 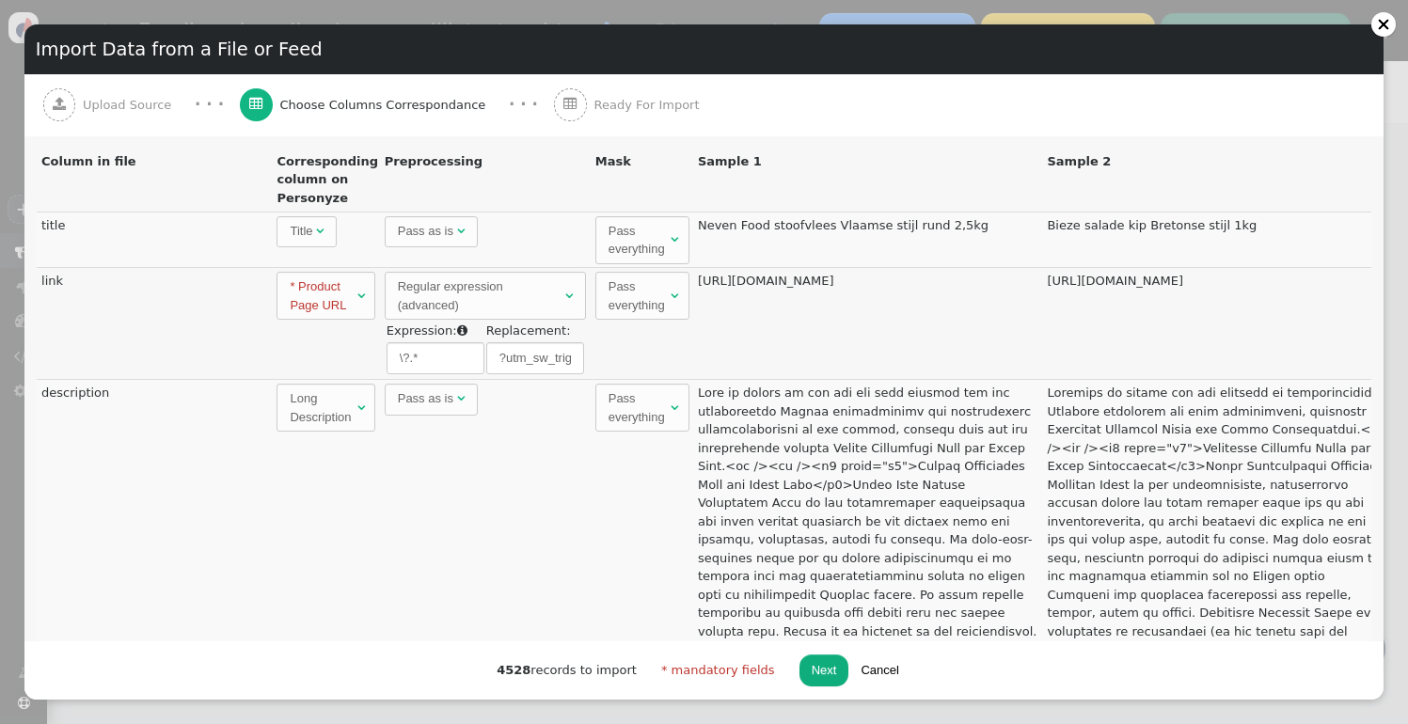 I want to click on span: Title, so click(x=301, y=230).